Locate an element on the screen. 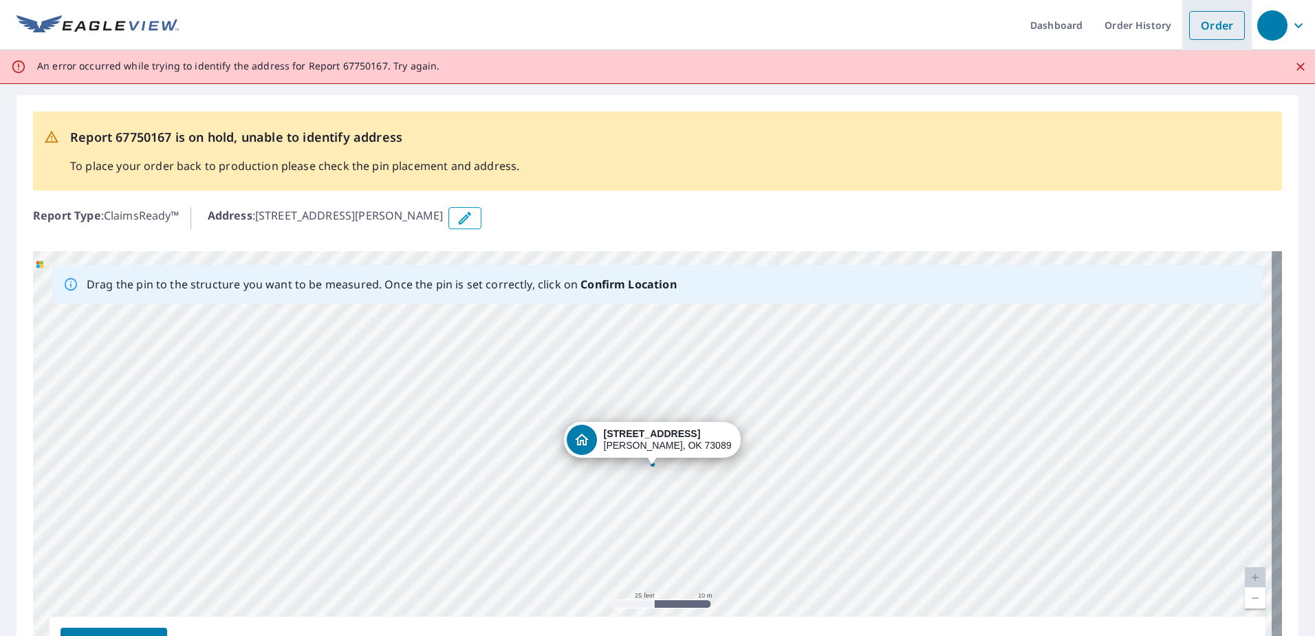 The height and width of the screenshot is (636, 1315). p: Drag the pin to the structure you want to be measured. Once the pin is set correctly, click on is located at coordinates (382, 284).